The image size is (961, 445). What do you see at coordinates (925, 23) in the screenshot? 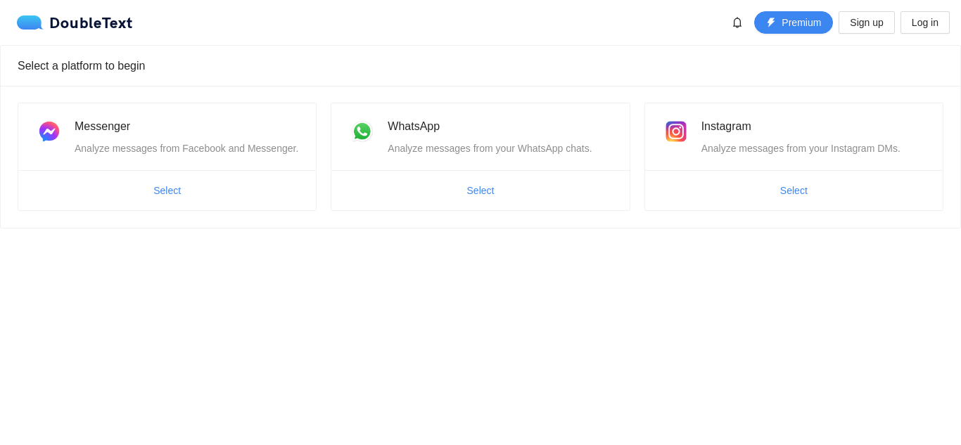
I see `button: Log in` at bounding box center [925, 23].